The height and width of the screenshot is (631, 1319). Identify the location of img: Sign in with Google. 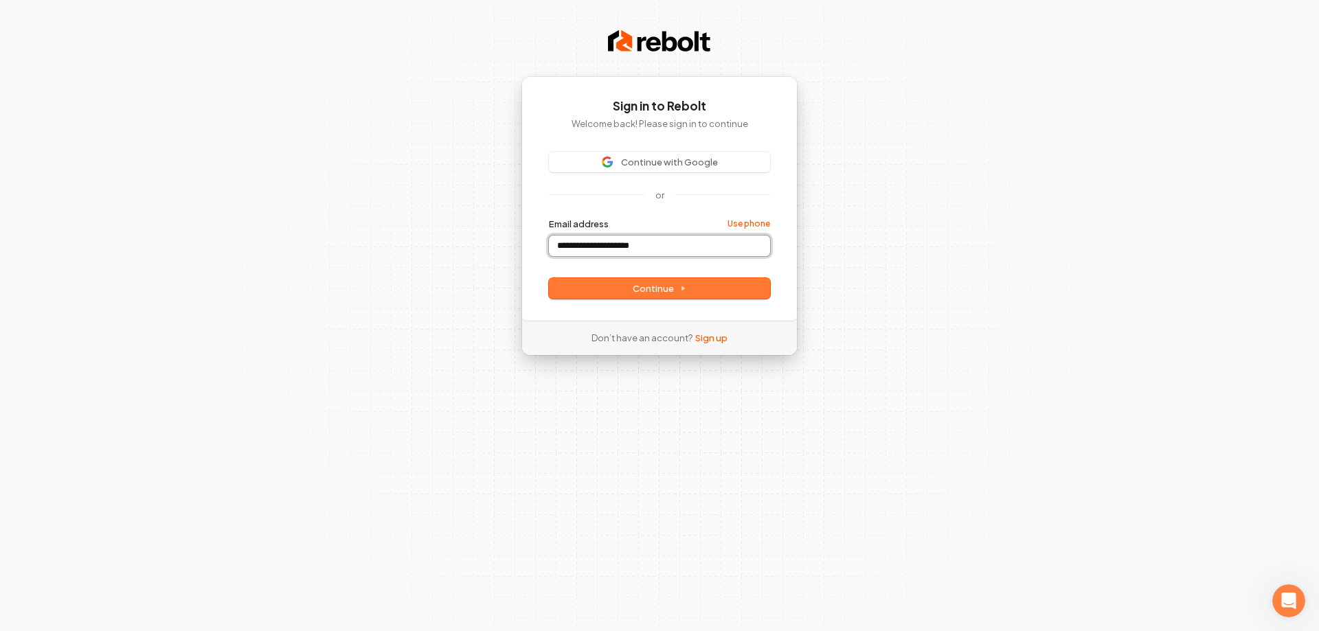
(607, 162).